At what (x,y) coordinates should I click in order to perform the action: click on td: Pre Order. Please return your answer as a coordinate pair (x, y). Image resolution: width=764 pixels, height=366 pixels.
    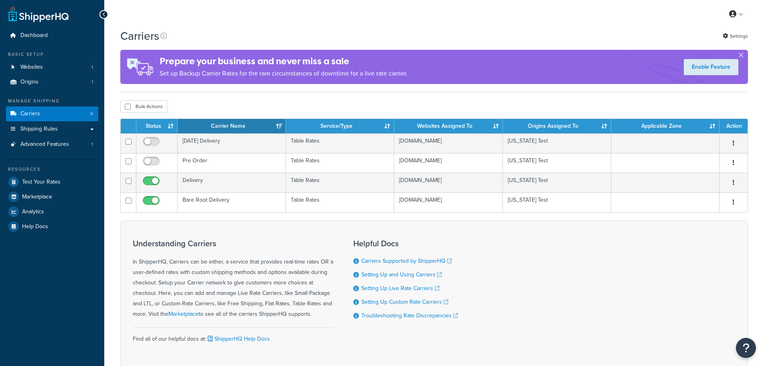
    Looking at the image, I should click on (232, 163).